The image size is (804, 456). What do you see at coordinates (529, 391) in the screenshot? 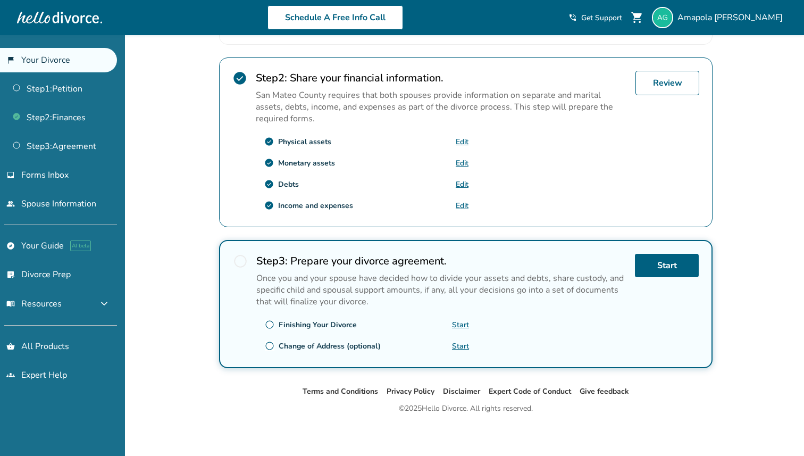
I see `a: Expert Code of Conduct` at bounding box center [529, 391].